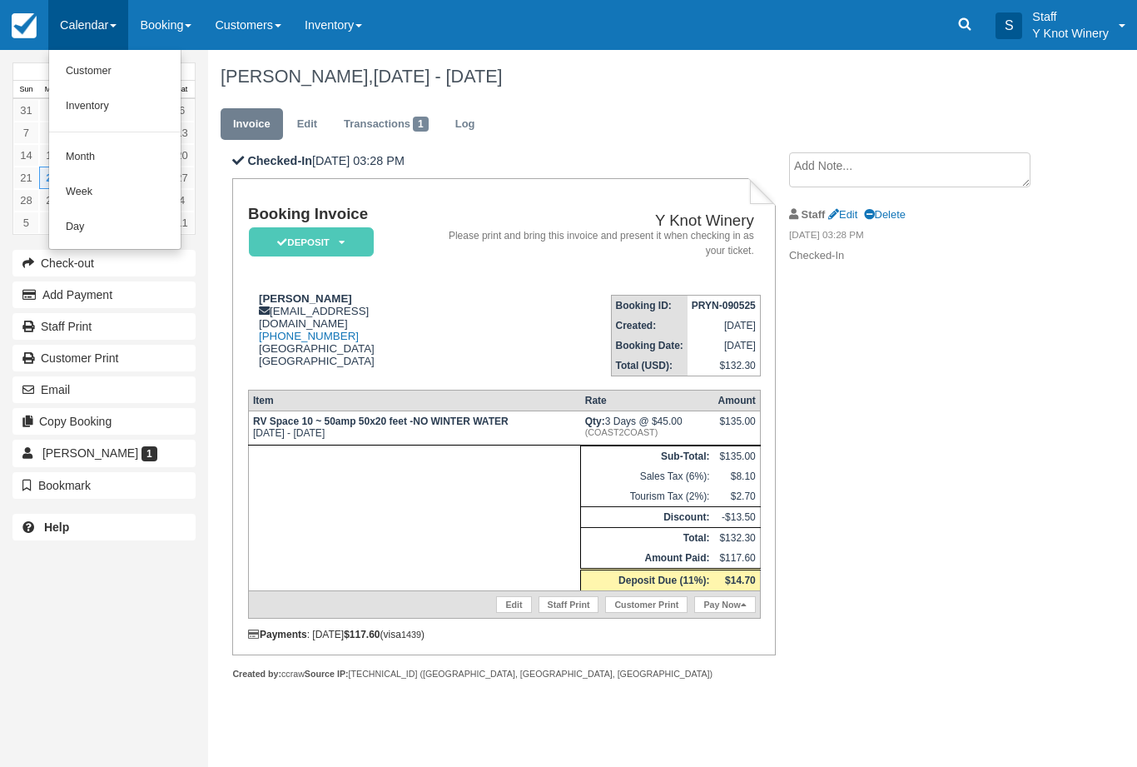  I want to click on a: Month, so click(115, 157).